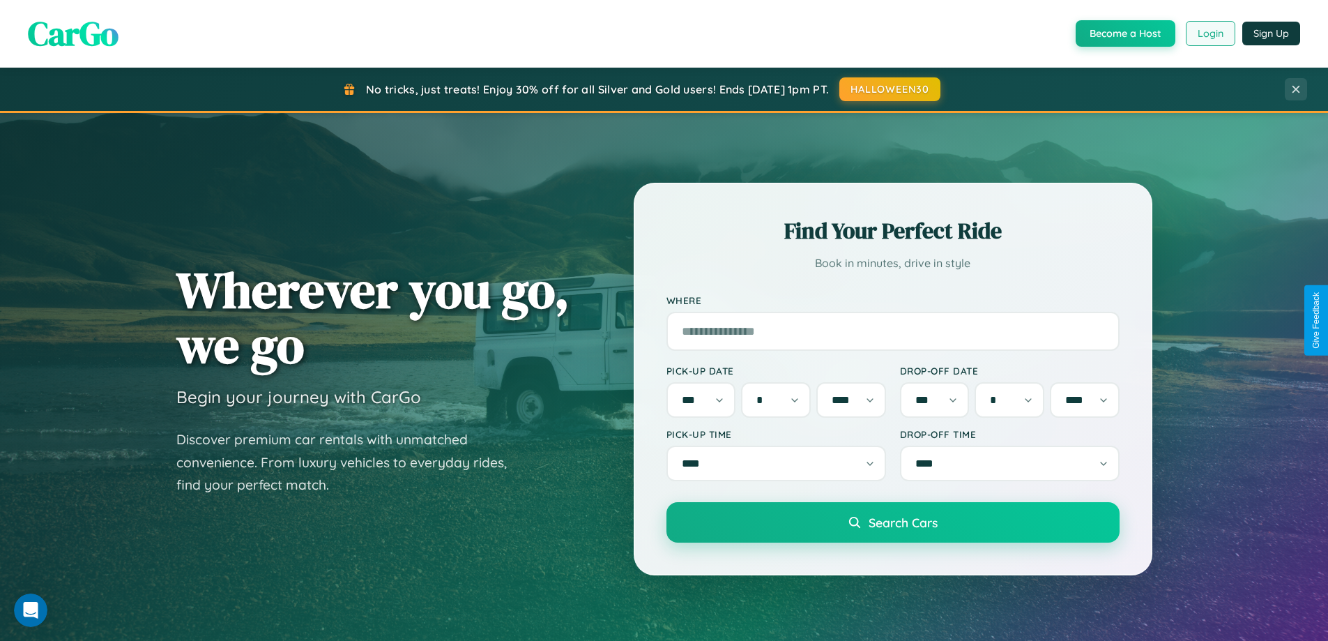  Describe the element at coordinates (298, 397) in the screenshot. I see `h3: Begin your journey with CarGo` at that location.